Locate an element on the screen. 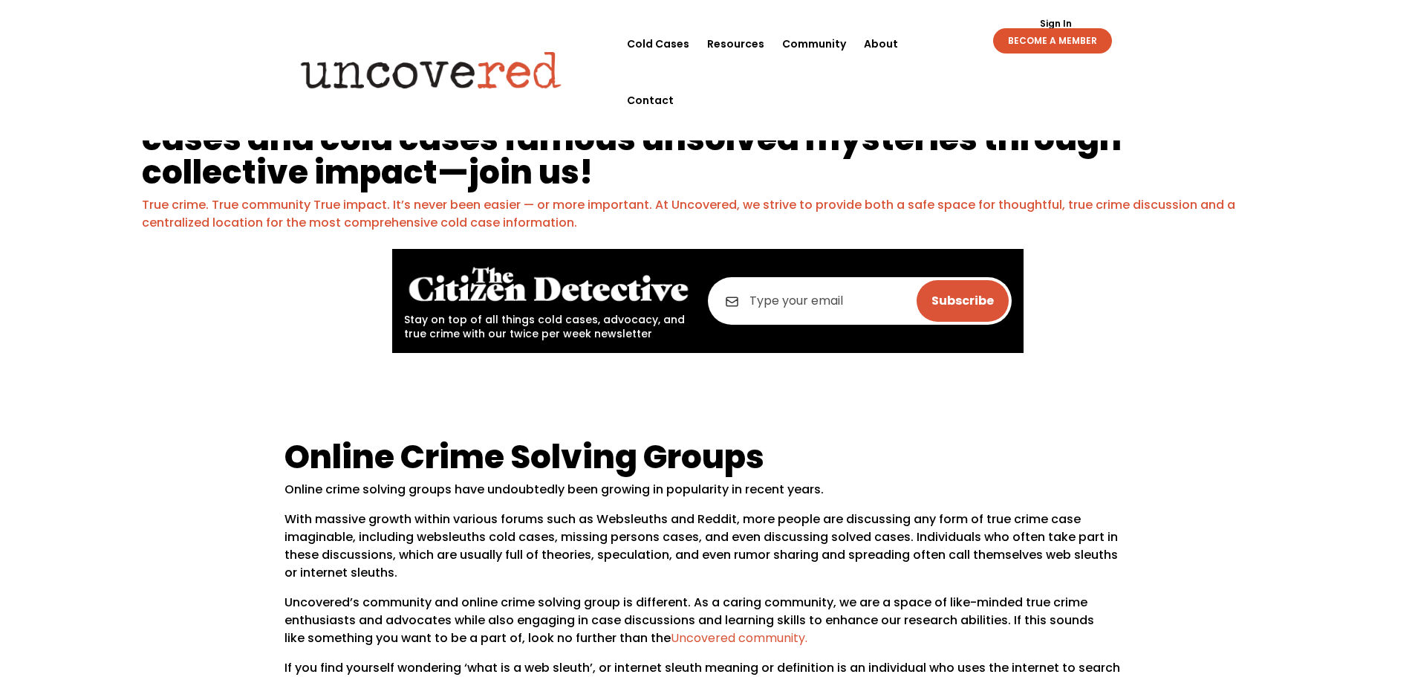  div: Stay on top of all things cold cases, advocacy, and true crime with our twice per week newsletter is located at coordinates (548, 301).